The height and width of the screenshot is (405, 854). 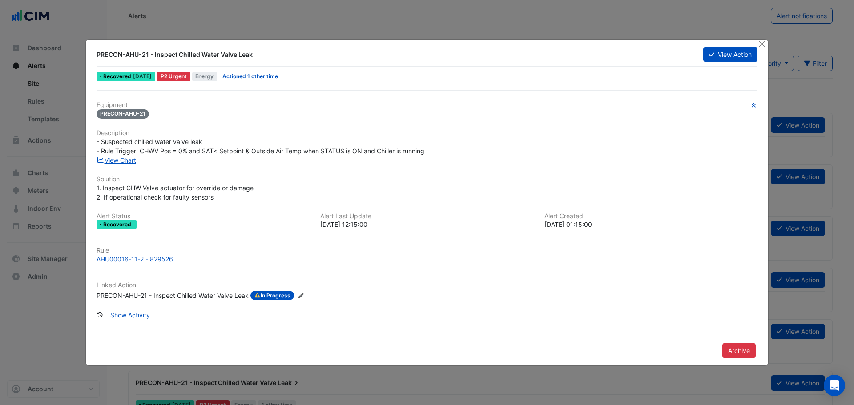 I want to click on span: - Suspected chilled water valve leak - Rule Trigger: CHWV Pos = 0% and SAT< Setpoint & Outside Ai..., so click(x=260, y=146).